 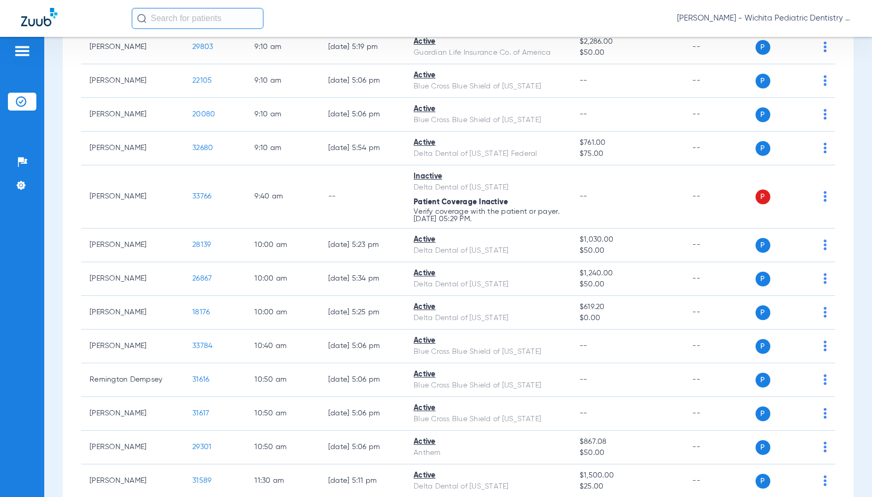 I want to click on span: $867.08, so click(x=627, y=442).